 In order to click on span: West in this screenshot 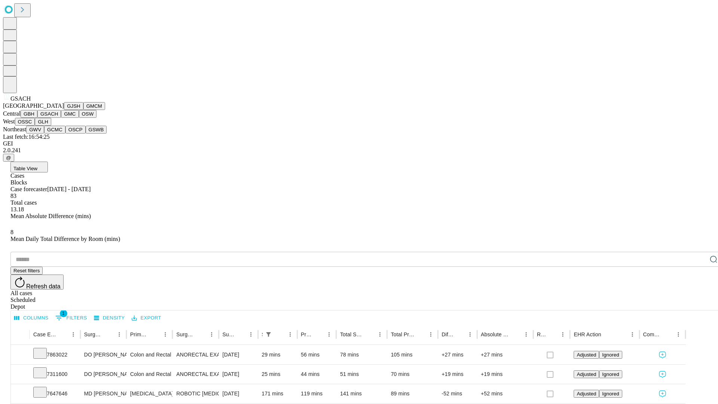, I will do `click(9, 121)`.